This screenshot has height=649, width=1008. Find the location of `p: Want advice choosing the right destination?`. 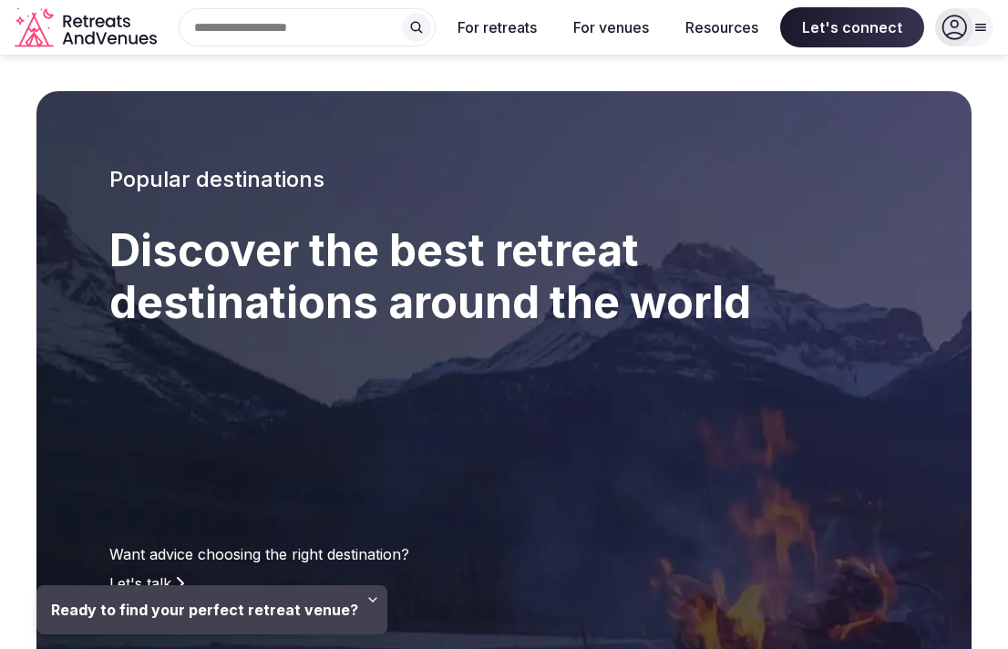

p: Want advice choosing the right destination? is located at coordinates (445, 554).